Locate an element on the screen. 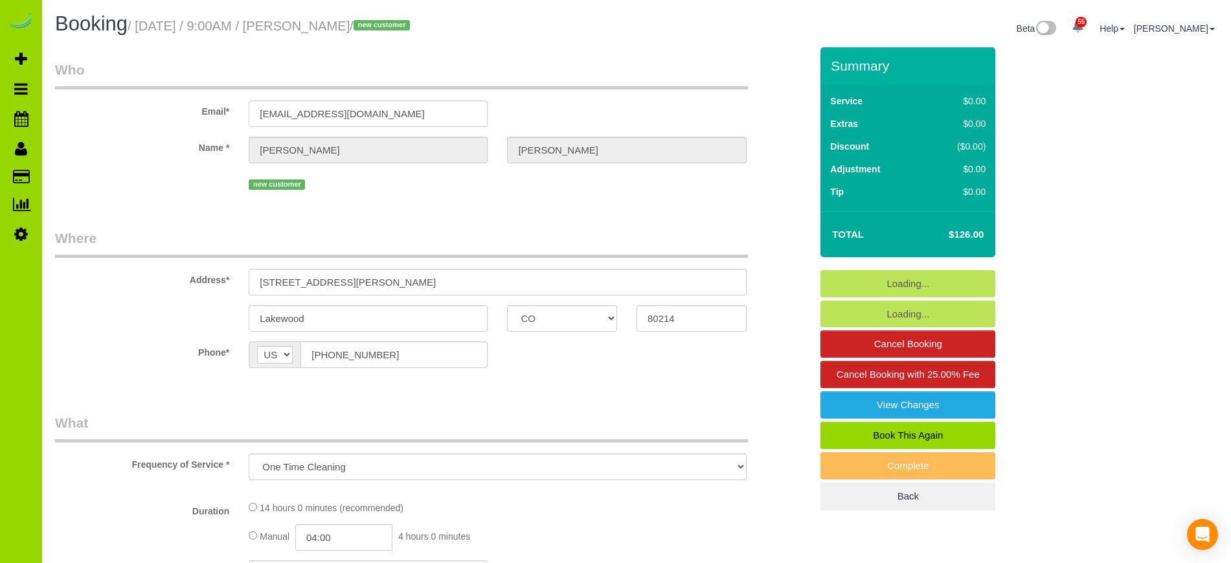 The width and height of the screenshot is (1231, 563). span: Booking is located at coordinates (91, 23).